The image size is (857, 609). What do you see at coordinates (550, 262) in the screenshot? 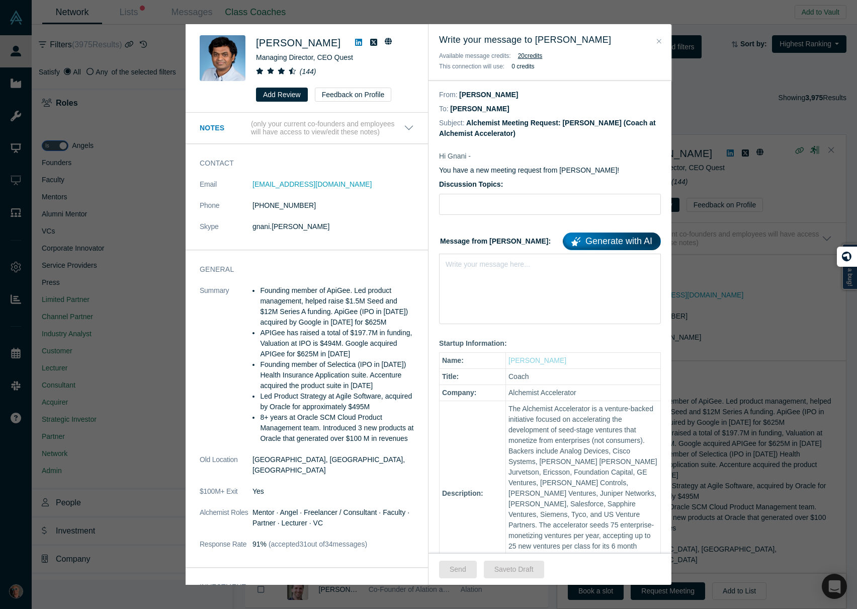
I see `div: rdw-editor` at bounding box center [550, 262].